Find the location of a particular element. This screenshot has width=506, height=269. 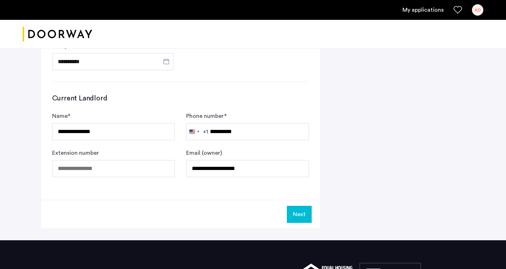

label: Phone number * is located at coordinates (206, 116).